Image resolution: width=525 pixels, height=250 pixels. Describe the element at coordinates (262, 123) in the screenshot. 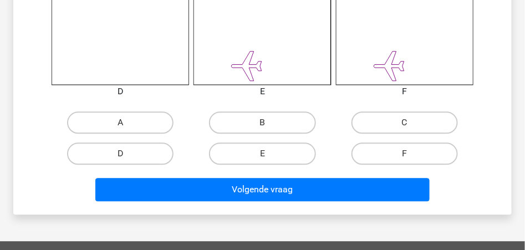

I see `label: B` at that location.